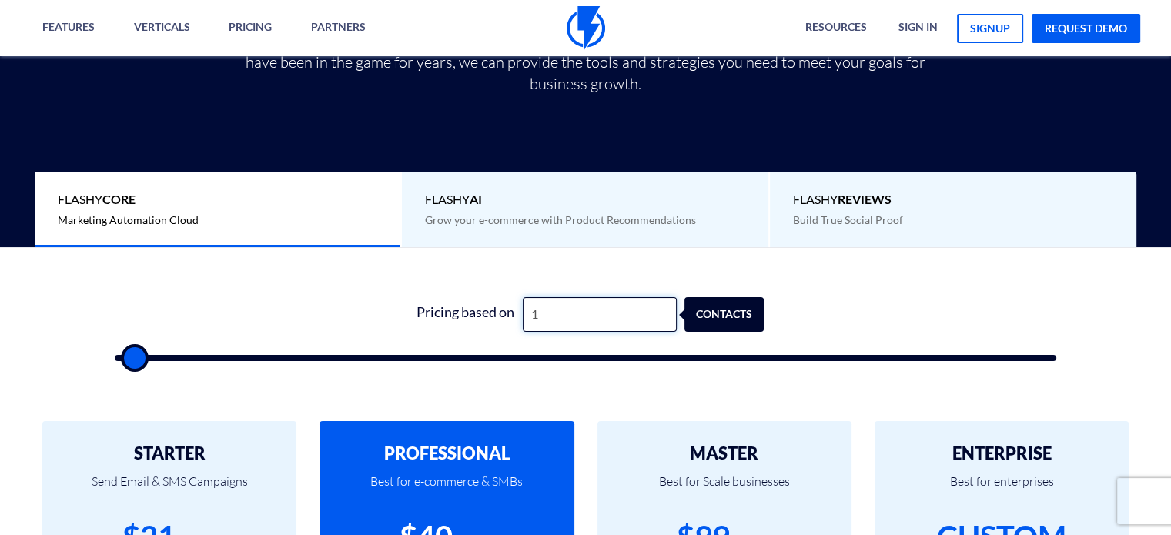 Image resolution: width=1171 pixels, height=535 pixels. I want to click on p: Best for Scale businesses, so click(724, 489).